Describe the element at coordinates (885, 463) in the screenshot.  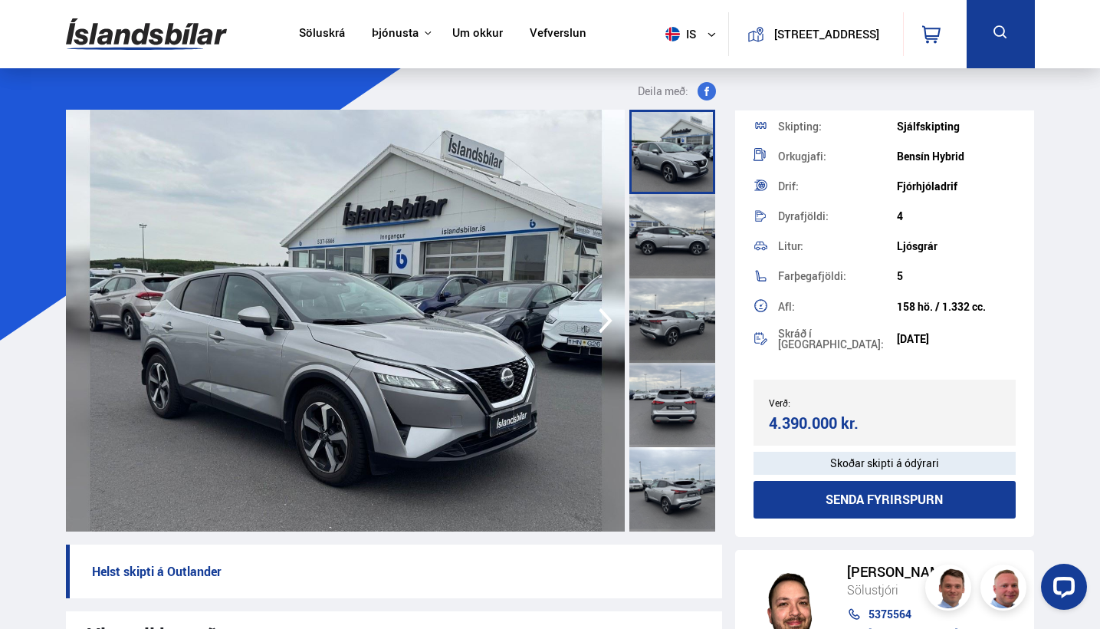
I see `div: Skoðar skipti á ódýrari` at that location.